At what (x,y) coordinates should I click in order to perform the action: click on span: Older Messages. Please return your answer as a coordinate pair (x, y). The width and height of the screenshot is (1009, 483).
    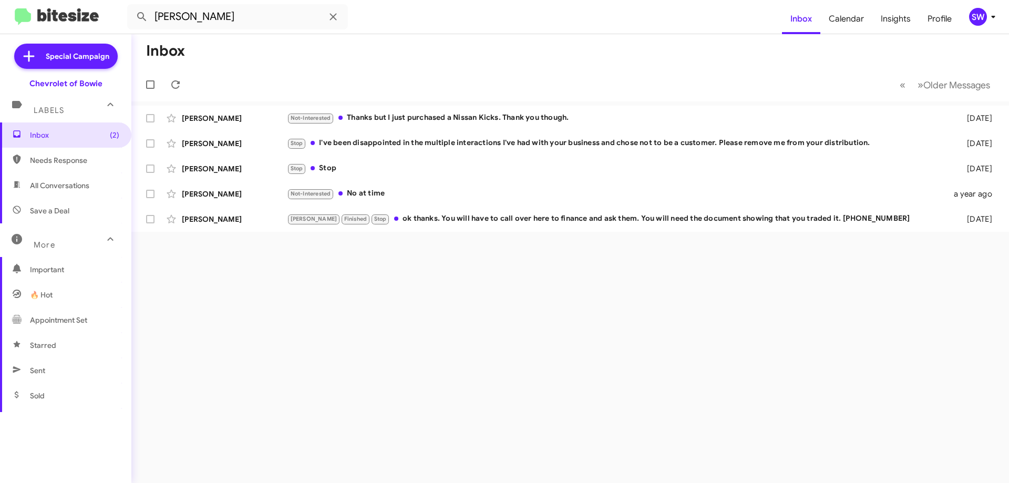
    Looking at the image, I should click on (956, 85).